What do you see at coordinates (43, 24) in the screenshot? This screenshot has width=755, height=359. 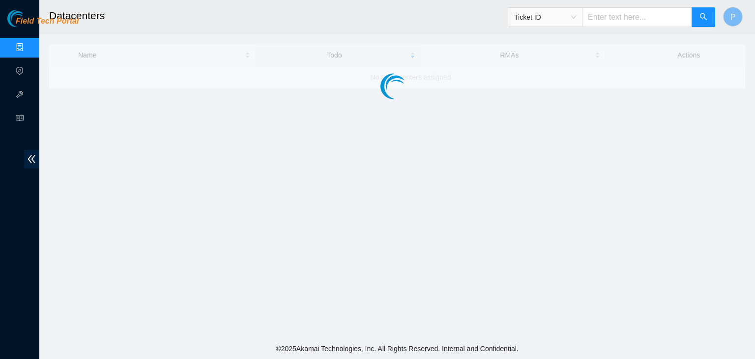 I see `a: Akamai TechnologiesField Tech Portal` at bounding box center [43, 24].